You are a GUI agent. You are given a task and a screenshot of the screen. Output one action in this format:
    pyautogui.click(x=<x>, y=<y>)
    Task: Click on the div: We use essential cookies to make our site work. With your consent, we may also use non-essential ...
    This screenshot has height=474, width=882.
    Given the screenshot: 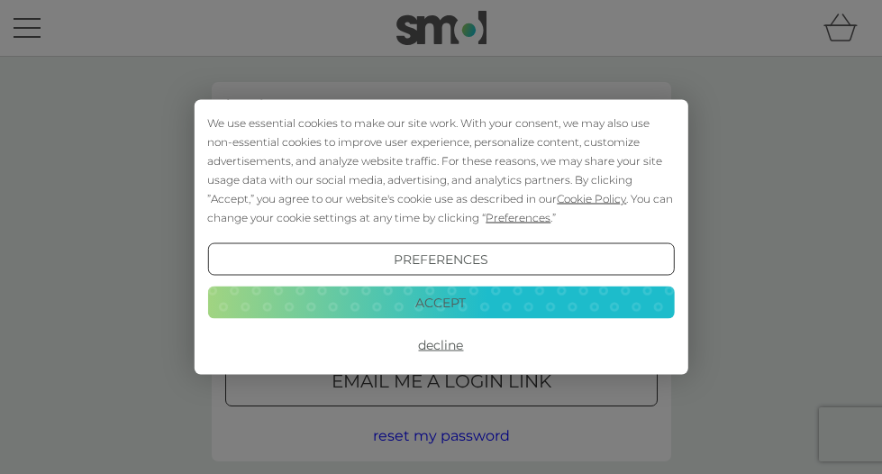 What is the action you would take?
    pyautogui.click(x=440, y=170)
    